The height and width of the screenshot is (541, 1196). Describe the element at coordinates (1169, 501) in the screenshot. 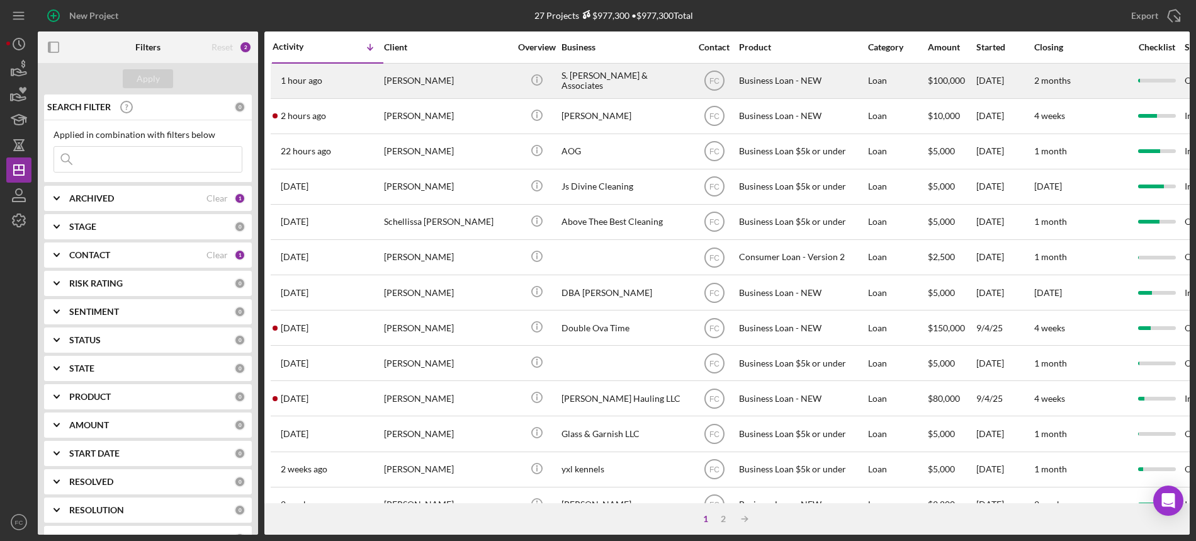

I see `div: Open Intercom Messenger` at that location.